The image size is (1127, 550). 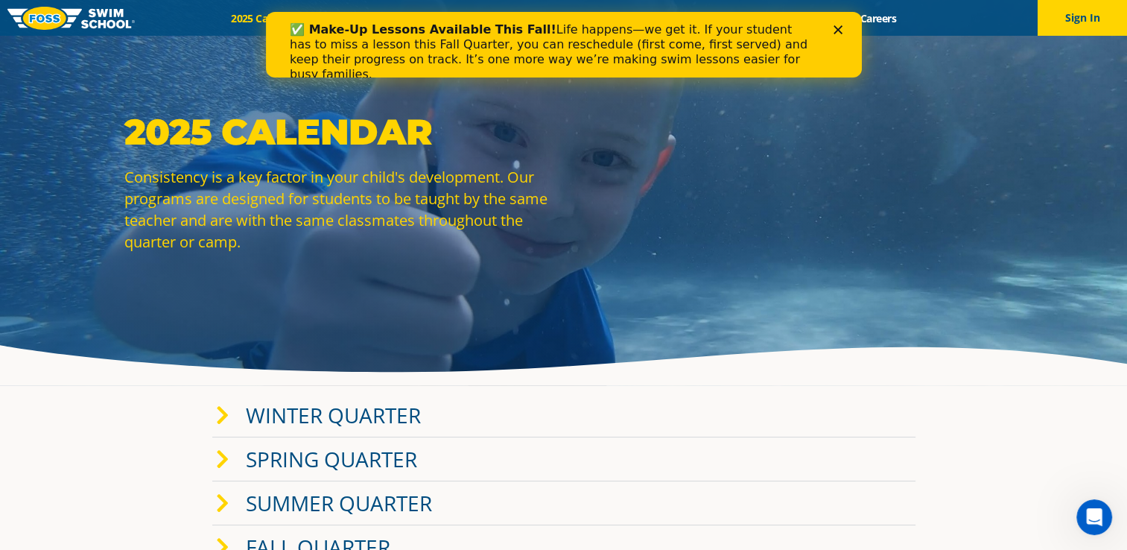 What do you see at coordinates (71, 18) in the screenshot?
I see `img: FOSS Swim School Logo` at bounding box center [71, 18].